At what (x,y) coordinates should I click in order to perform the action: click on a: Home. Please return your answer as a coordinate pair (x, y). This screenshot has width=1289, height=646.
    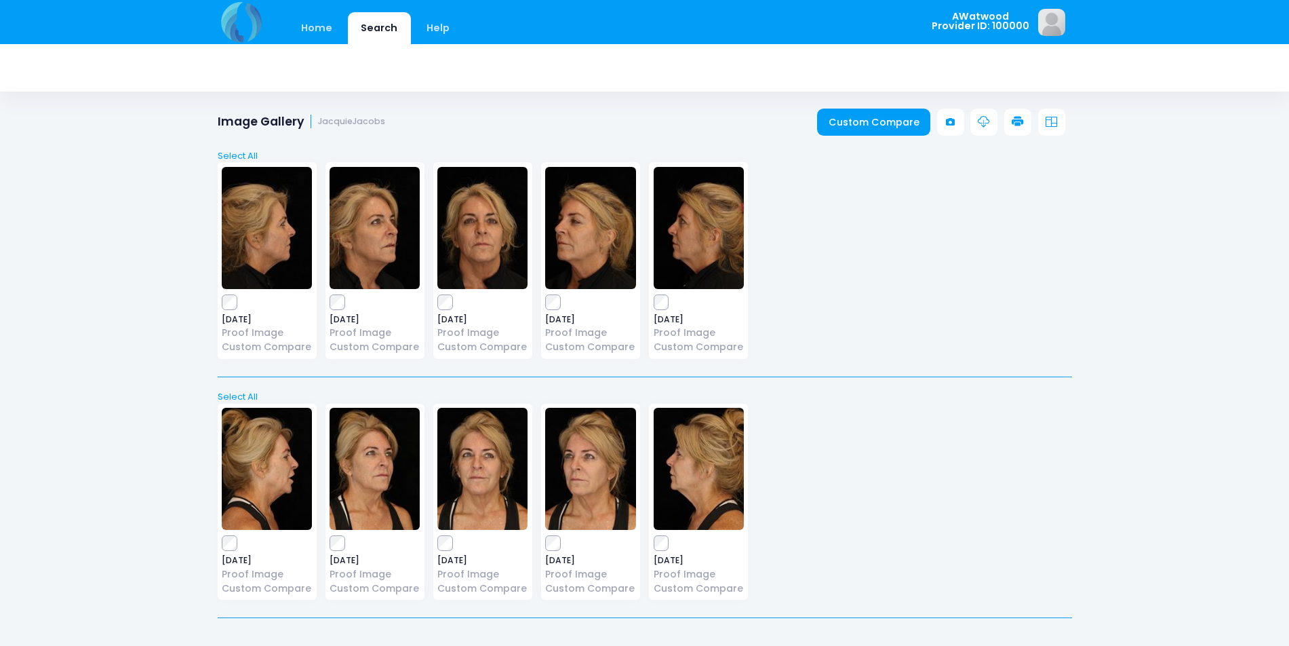
    Looking at the image, I should click on (317, 28).